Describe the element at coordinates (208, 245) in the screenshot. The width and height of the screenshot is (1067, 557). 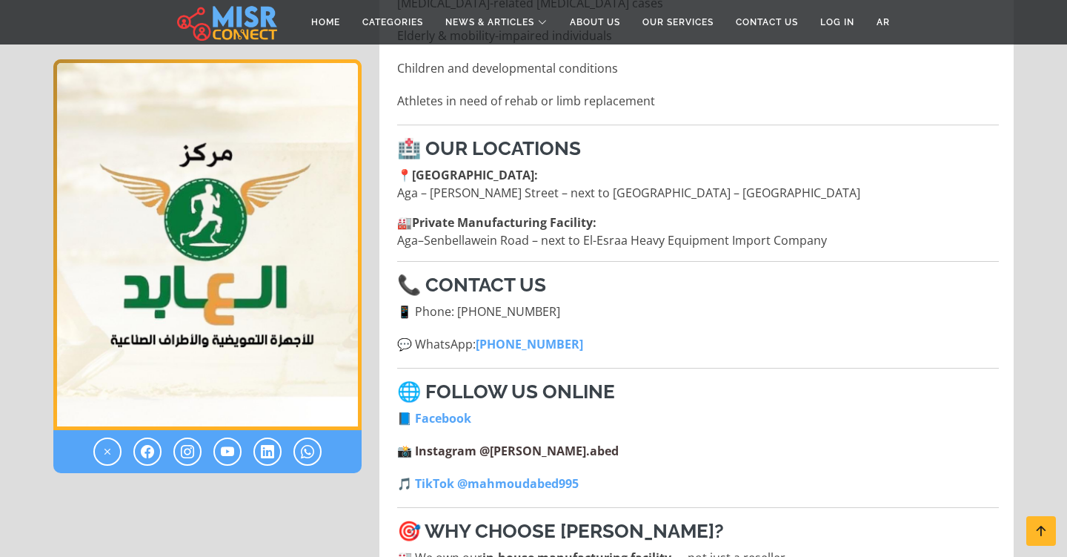
I see `div: 1 / 1` at that location.